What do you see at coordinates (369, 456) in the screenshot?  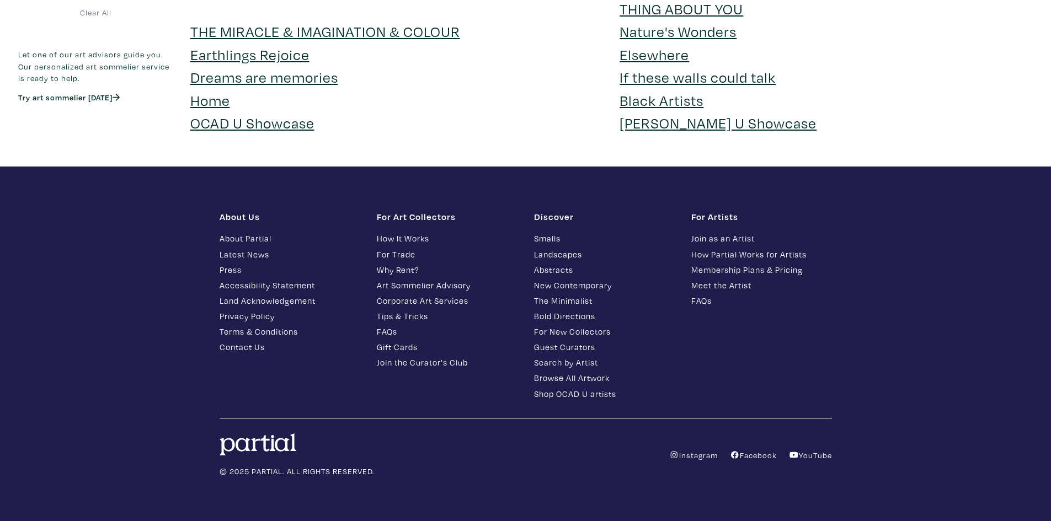 I see `div: © 2025 PARTIAL. ALL RIGHTS RESERVED.` at bounding box center [369, 456].